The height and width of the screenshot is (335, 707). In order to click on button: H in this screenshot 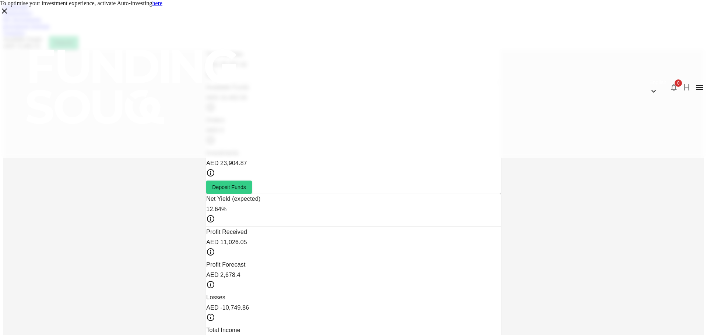, I will do `click(686, 88)`.